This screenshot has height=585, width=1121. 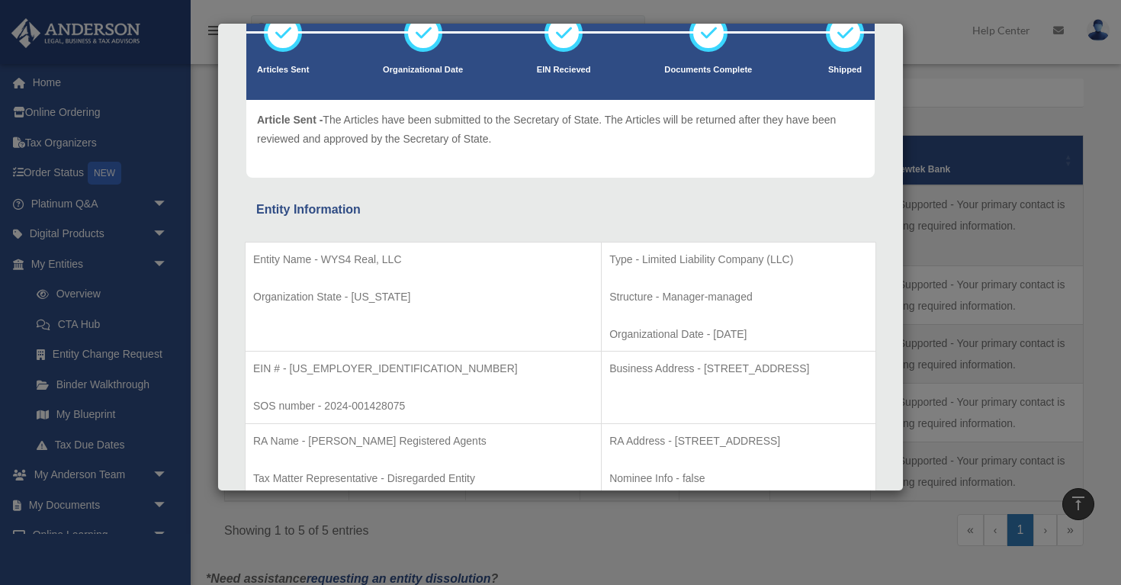 I want to click on p: Entity Name - WYS4 Real, LLC, so click(x=423, y=259).